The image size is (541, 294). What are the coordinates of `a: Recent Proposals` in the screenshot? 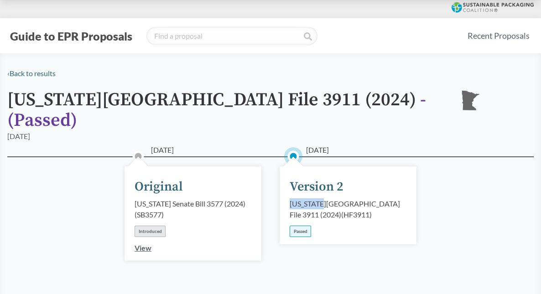 It's located at (498, 36).